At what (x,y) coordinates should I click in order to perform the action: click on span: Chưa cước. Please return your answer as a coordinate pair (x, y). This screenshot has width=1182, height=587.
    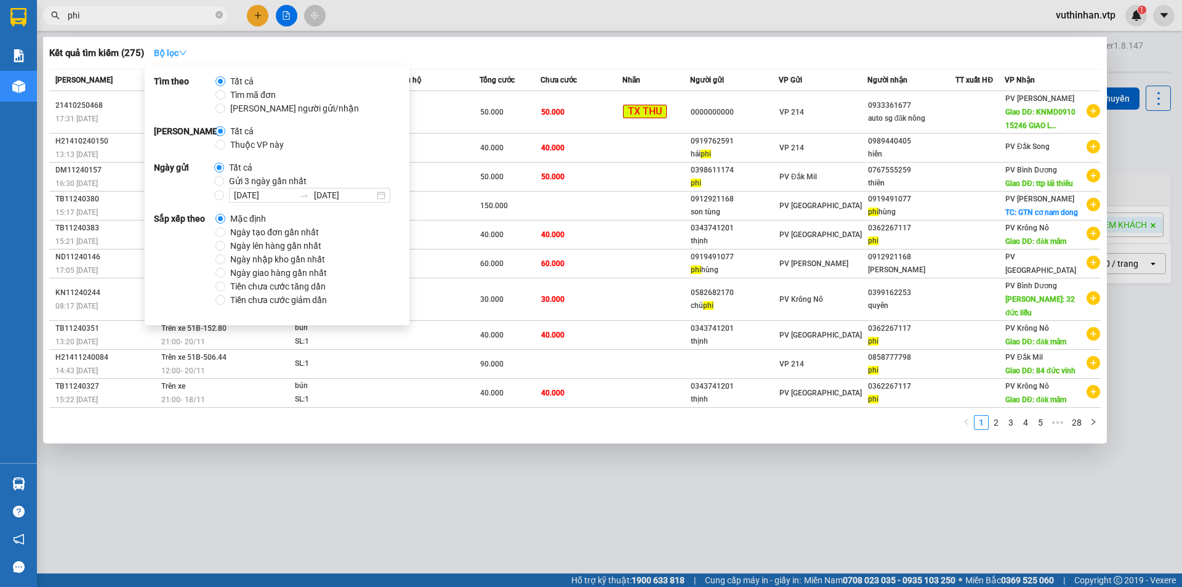
    Looking at the image, I should click on (559, 80).